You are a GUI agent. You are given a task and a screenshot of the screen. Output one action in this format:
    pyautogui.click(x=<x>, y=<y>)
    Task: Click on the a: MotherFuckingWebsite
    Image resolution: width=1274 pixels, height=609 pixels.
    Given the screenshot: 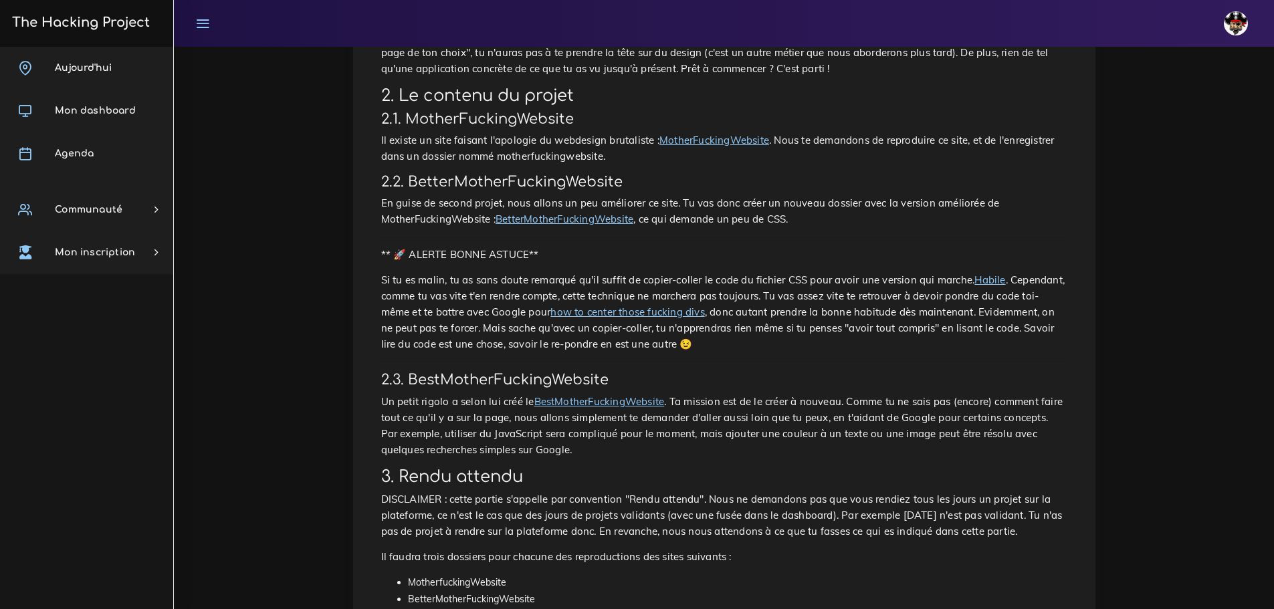 What is the action you would take?
    pyautogui.click(x=714, y=140)
    